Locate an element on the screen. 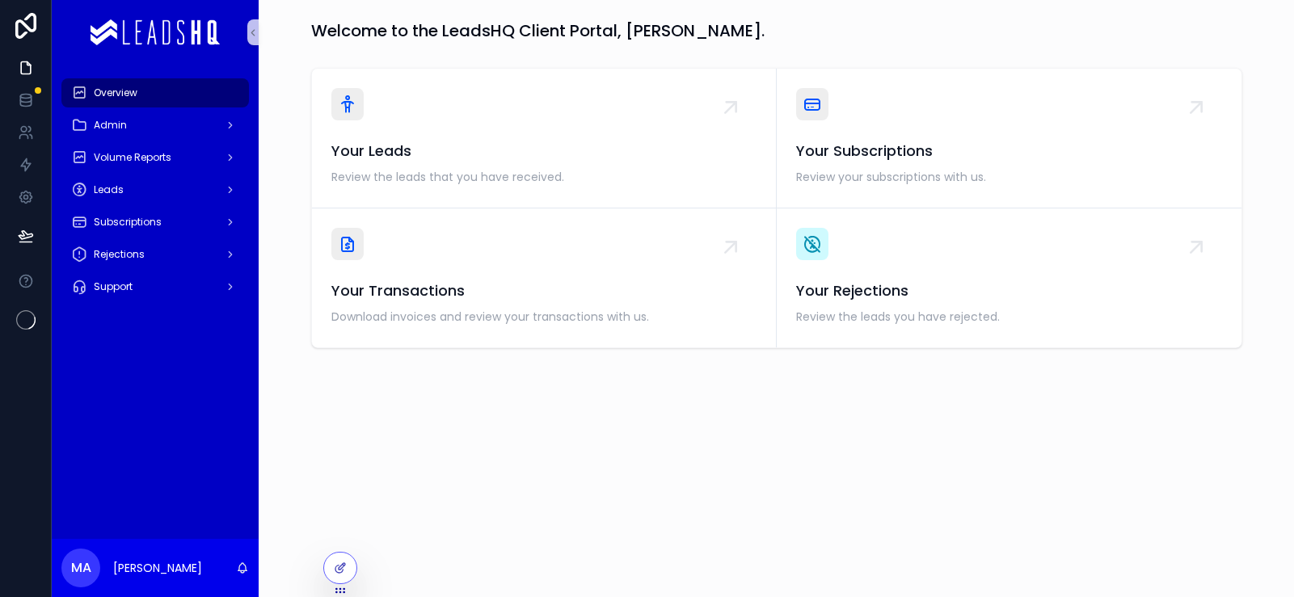 Image resolution: width=1294 pixels, height=597 pixels. a: Your SubscriptionsReview your subscriptions with us. is located at coordinates (1009, 138).